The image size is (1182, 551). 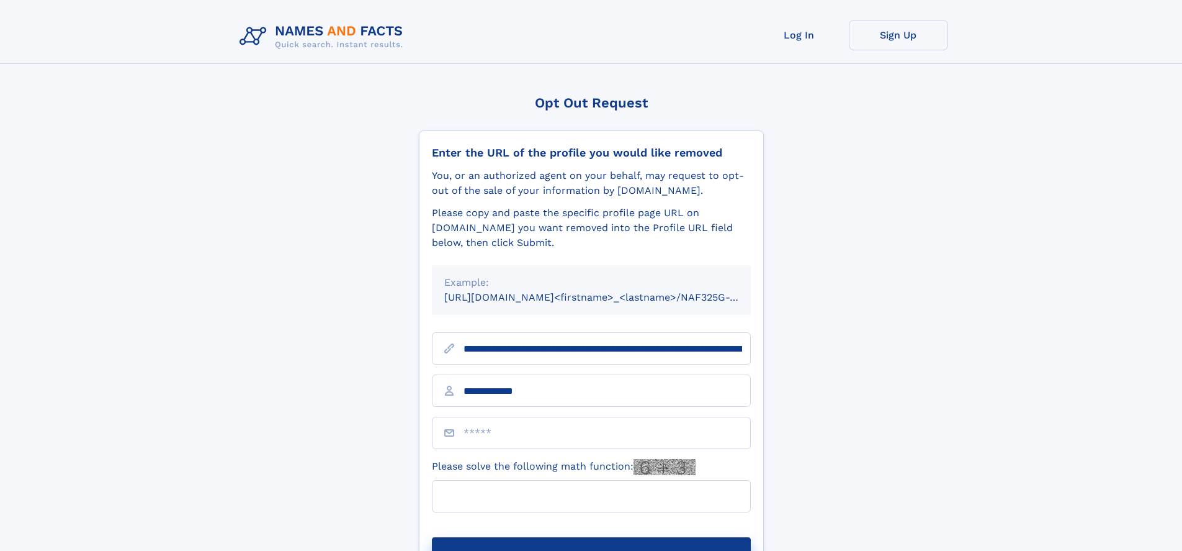 What do you see at coordinates (324, 37) in the screenshot?
I see `img: Logo Names and Facts` at bounding box center [324, 37].